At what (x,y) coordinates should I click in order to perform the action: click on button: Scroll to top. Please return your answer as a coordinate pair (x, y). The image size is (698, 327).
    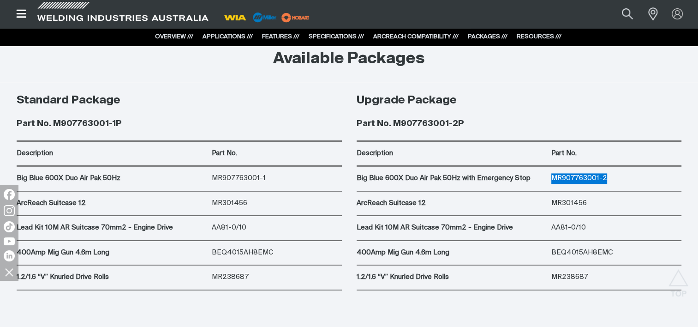
    Looking at the image, I should click on (679, 279).